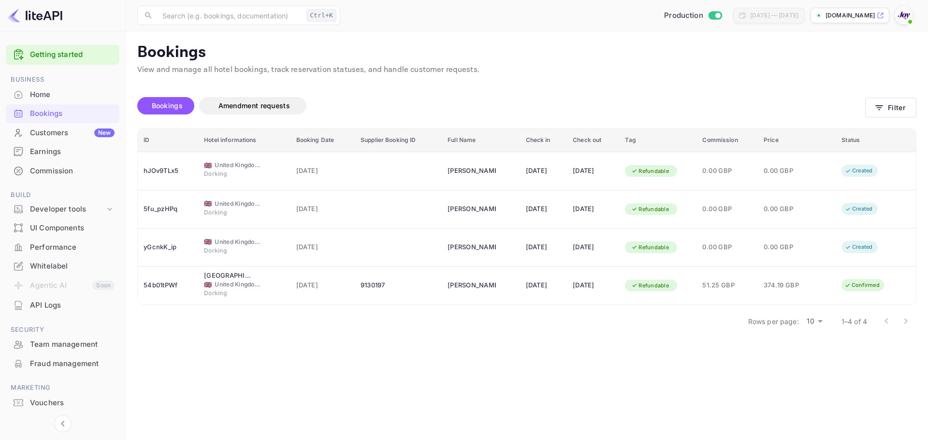 This screenshot has width=928, height=440. What do you see at coordinates (62, 305) in the screenshot?
I see `a: API Logs` at bounding box center [62, 305].